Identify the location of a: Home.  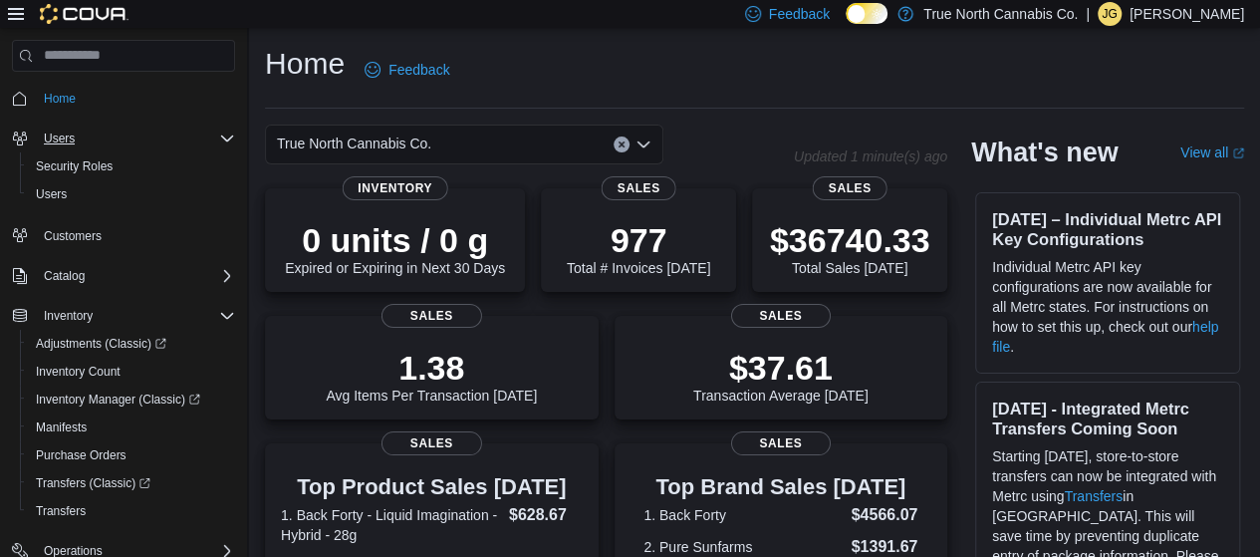
(60, 99).